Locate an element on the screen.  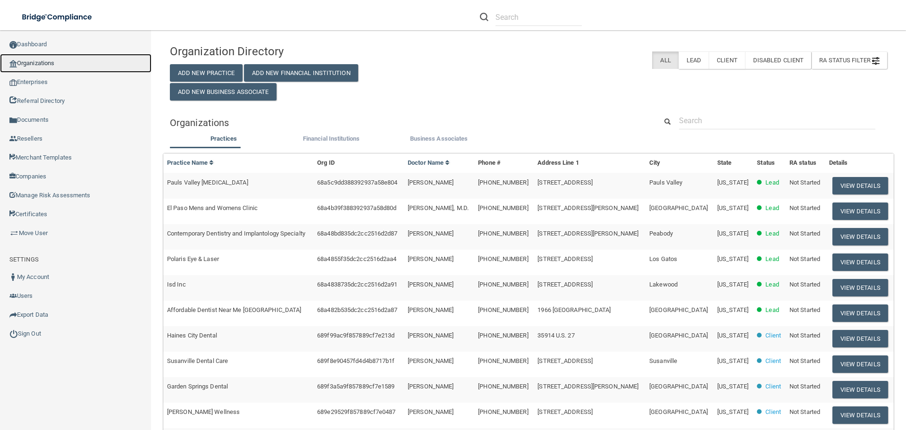
span: Garden Springs Dental is located at coordinates (197, 386).